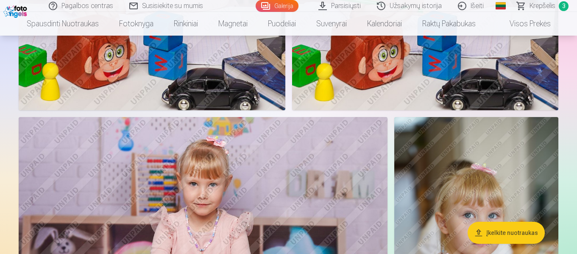  I want to click on img: /fa2, so click(16, 11).